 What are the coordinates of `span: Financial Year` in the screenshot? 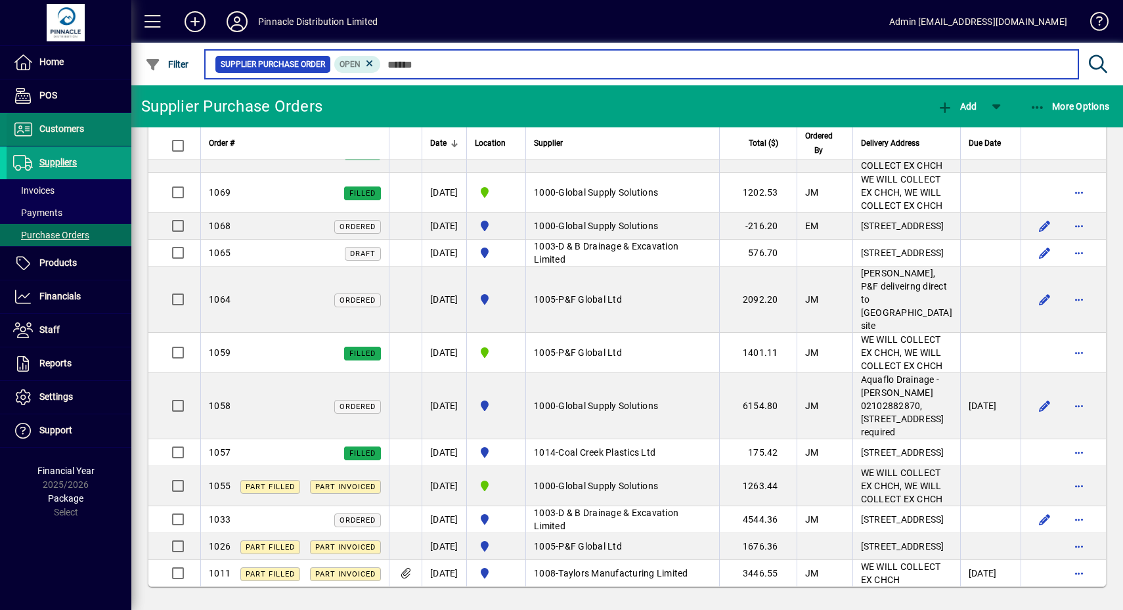 It's located at (66, 471).